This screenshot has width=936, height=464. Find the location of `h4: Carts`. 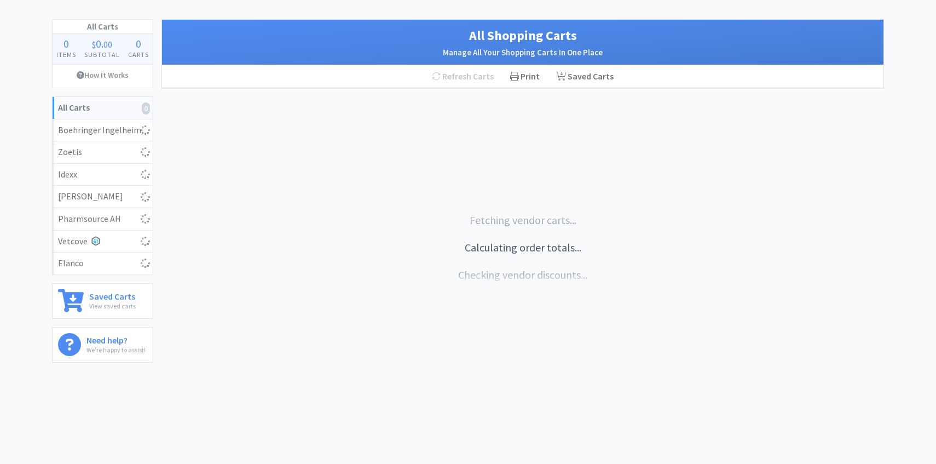

h4: Carts is located at coordinates (138, 54).